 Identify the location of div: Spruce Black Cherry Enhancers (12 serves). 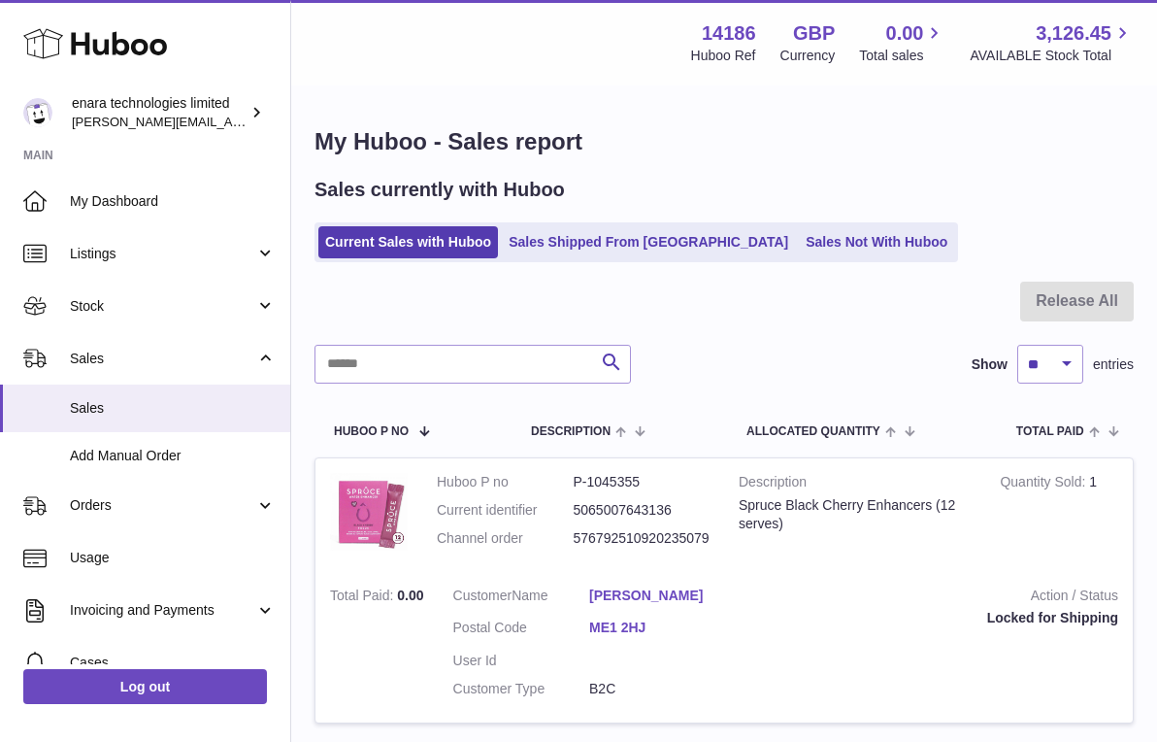
(854, 514).